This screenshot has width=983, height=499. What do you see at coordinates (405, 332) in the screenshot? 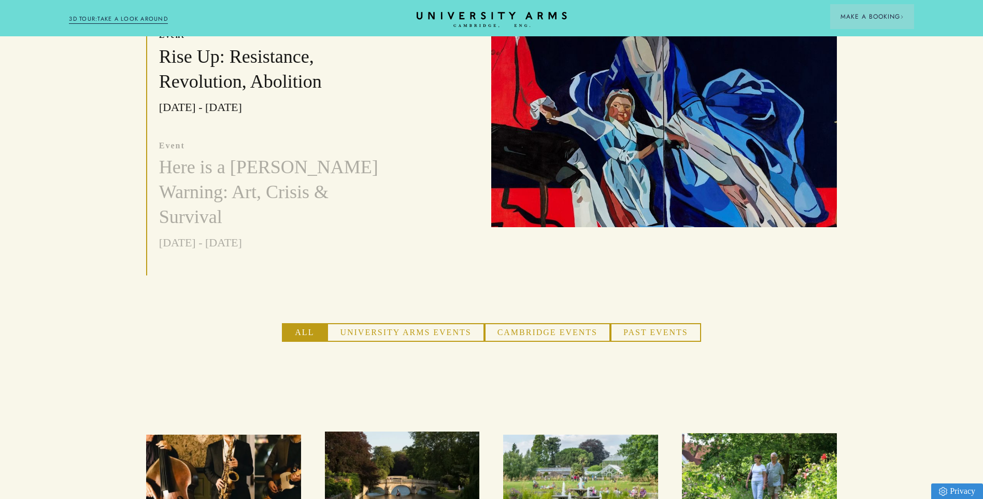
I see `button: University Arms Events` at bounding box center [405, 332].